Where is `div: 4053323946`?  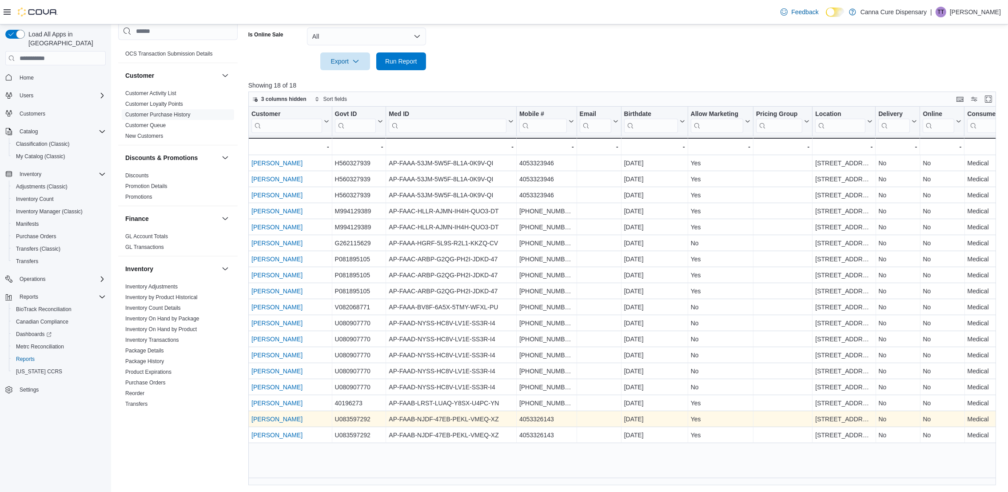
div: 4053323946 is located at coordinates (546, 163).